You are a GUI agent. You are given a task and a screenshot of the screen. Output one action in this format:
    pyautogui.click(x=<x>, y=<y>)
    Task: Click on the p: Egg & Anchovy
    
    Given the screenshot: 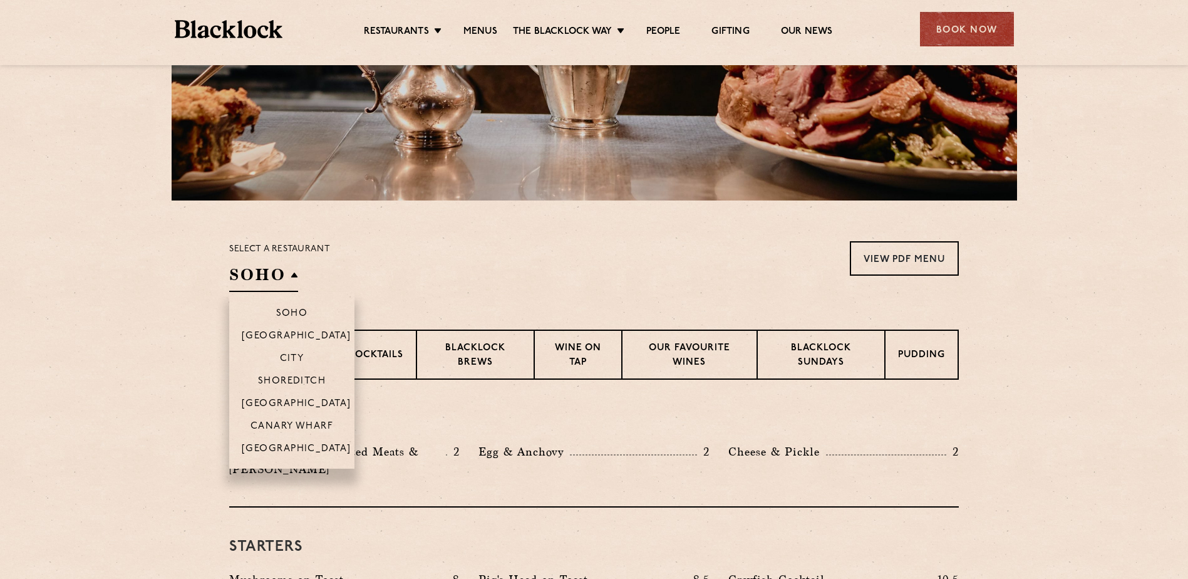 What is the action you would take?
    pyautogui.click(x=524, y=451)
    